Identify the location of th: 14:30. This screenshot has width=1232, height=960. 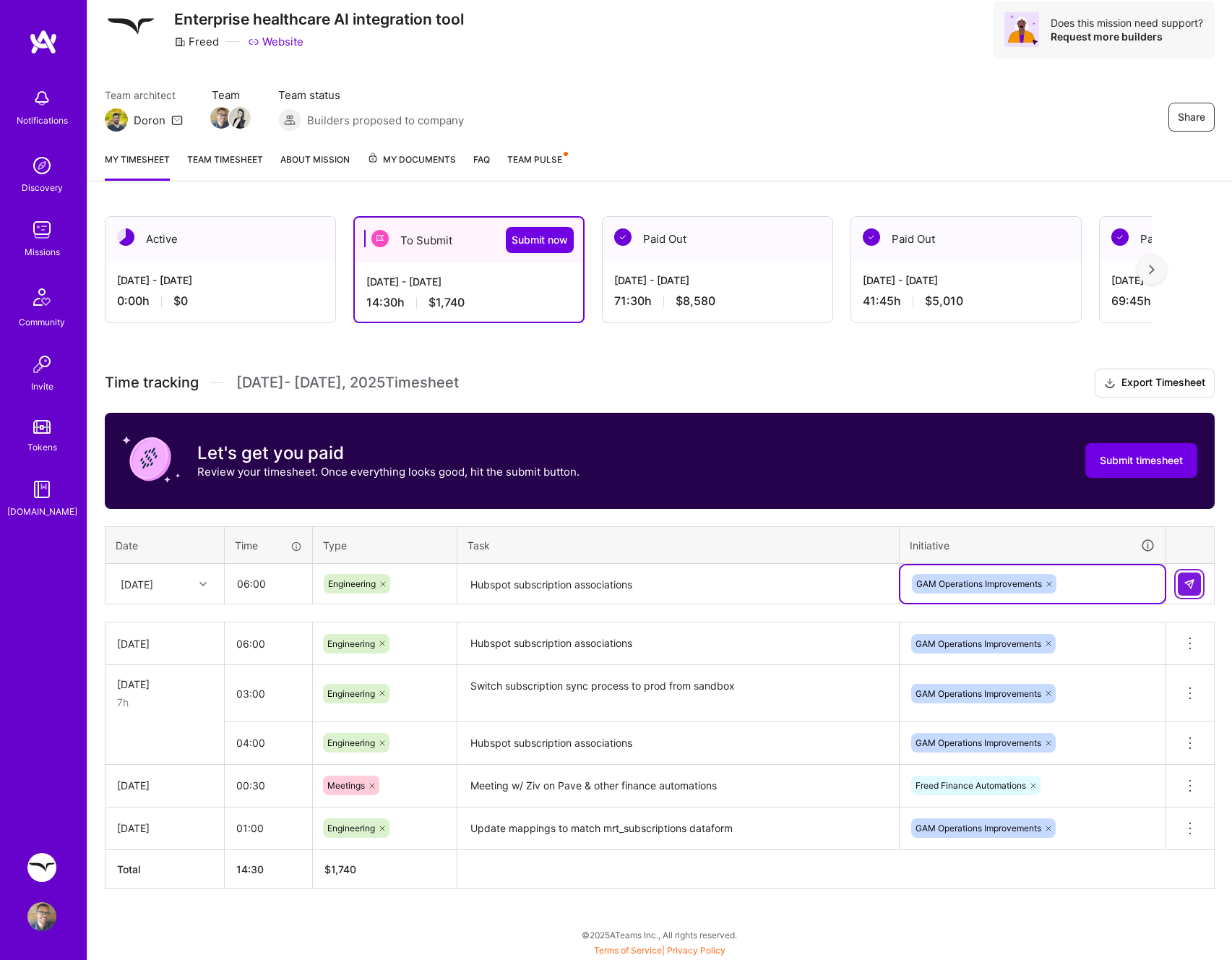
(269, 869).